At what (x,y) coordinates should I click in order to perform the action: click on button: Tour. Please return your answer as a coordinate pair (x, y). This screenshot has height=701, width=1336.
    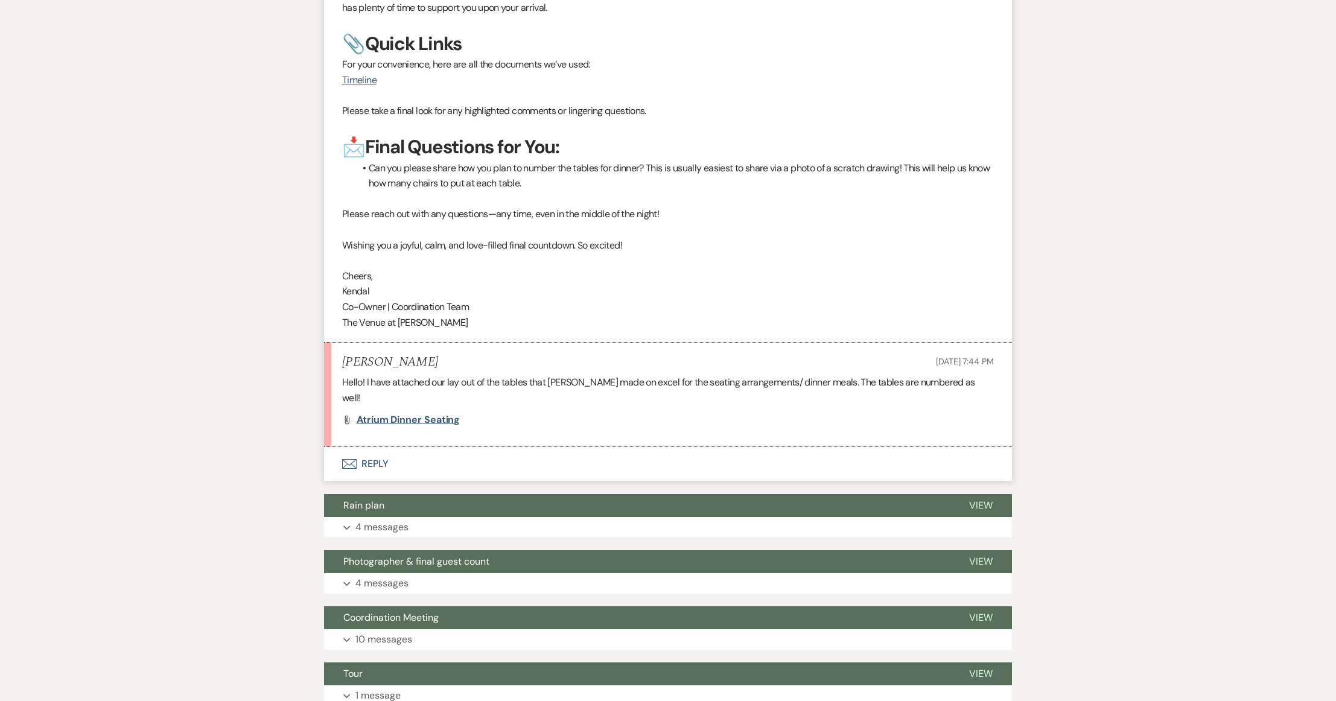
    Looking at the image, I should click on (637, 674).